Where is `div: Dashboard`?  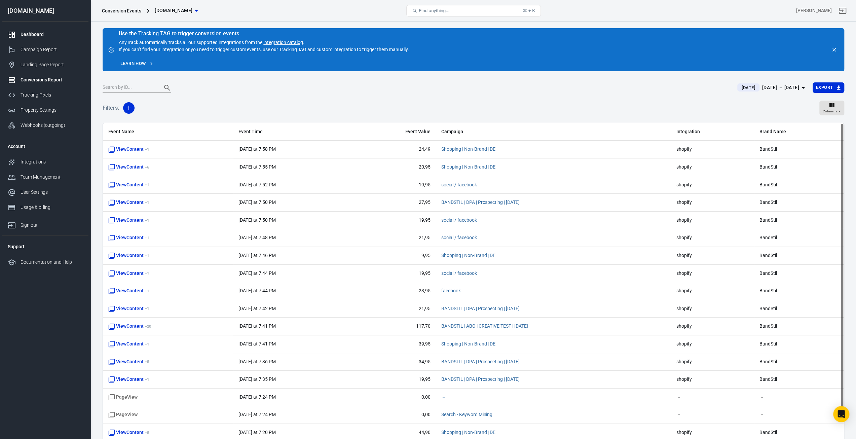
div: Dashboard is located at coordinates (52, 34).